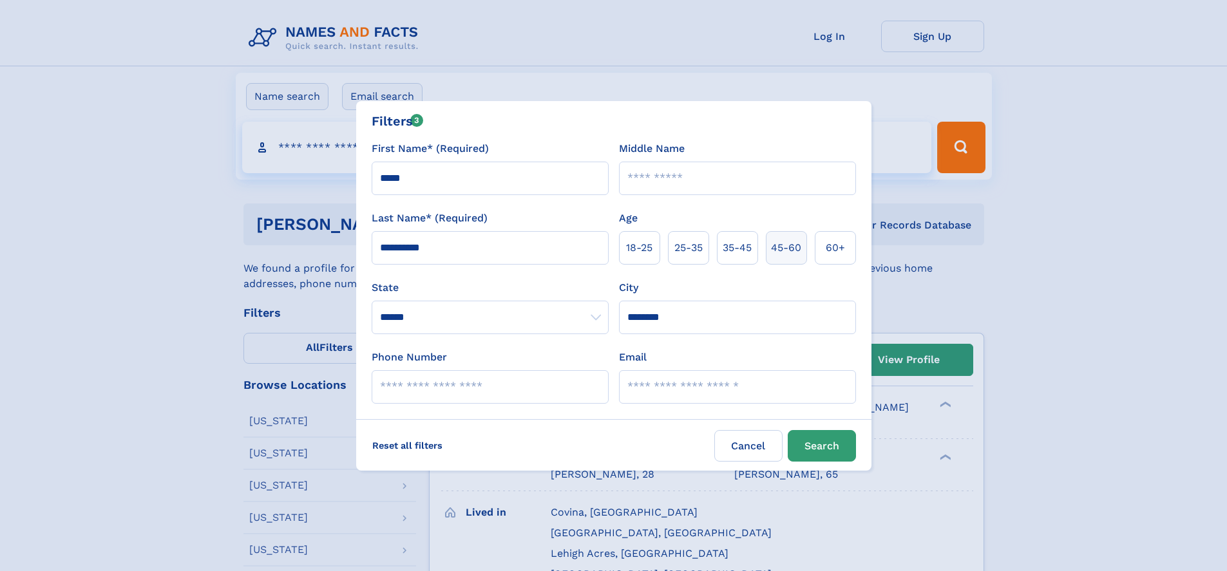 The image size is (1227, 571). I want to click on label: Phone Number, so click(409, 357).